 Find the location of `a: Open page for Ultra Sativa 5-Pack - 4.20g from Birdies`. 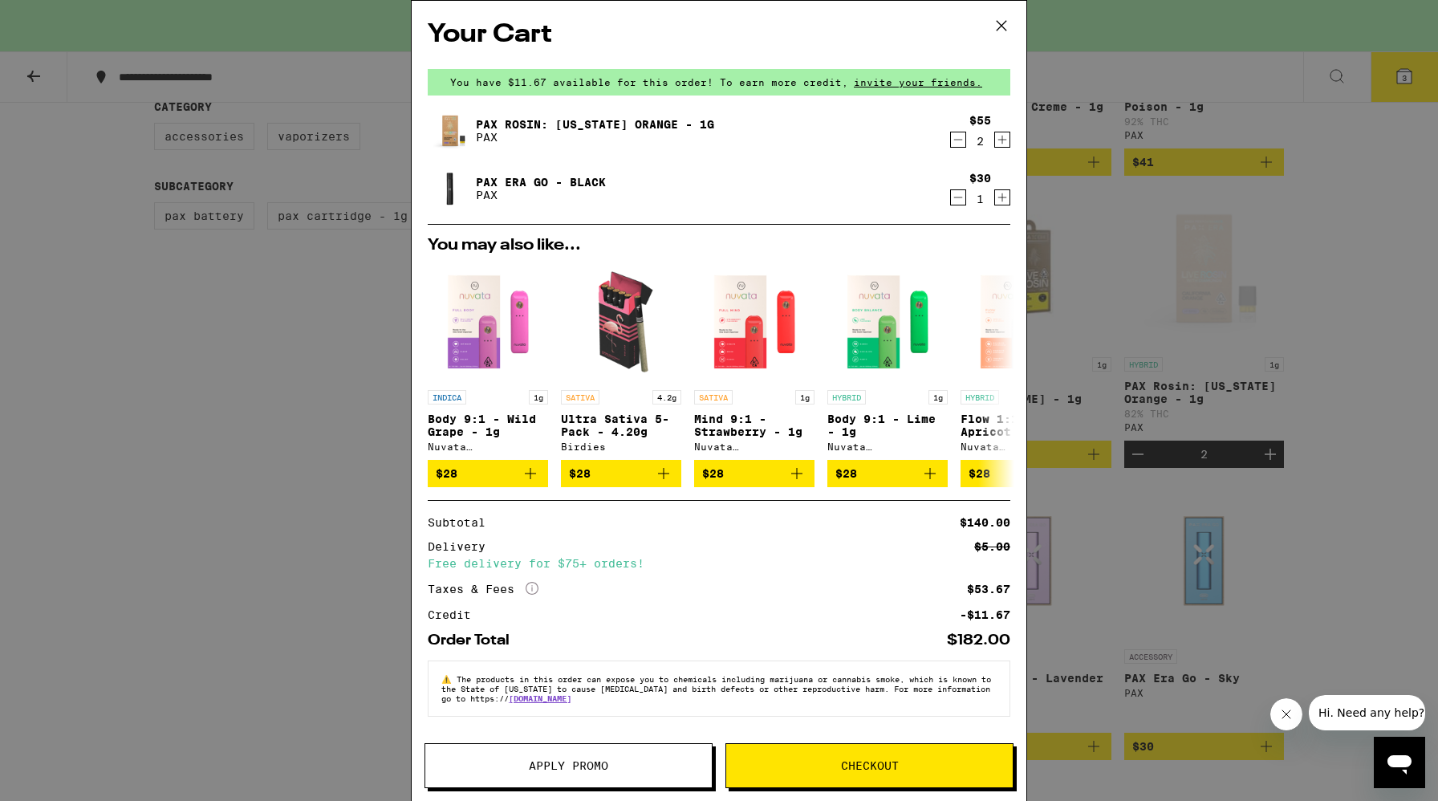

a: Open page for Ultra Sativa 5-Pack - 4.20g from Birdies is located at coordinates (621, 360).